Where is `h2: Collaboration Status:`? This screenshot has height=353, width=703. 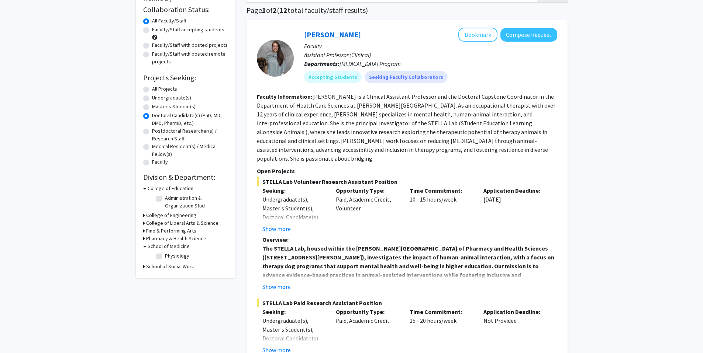 h2: Collaboration Status: is located at coordinates (186, 10).